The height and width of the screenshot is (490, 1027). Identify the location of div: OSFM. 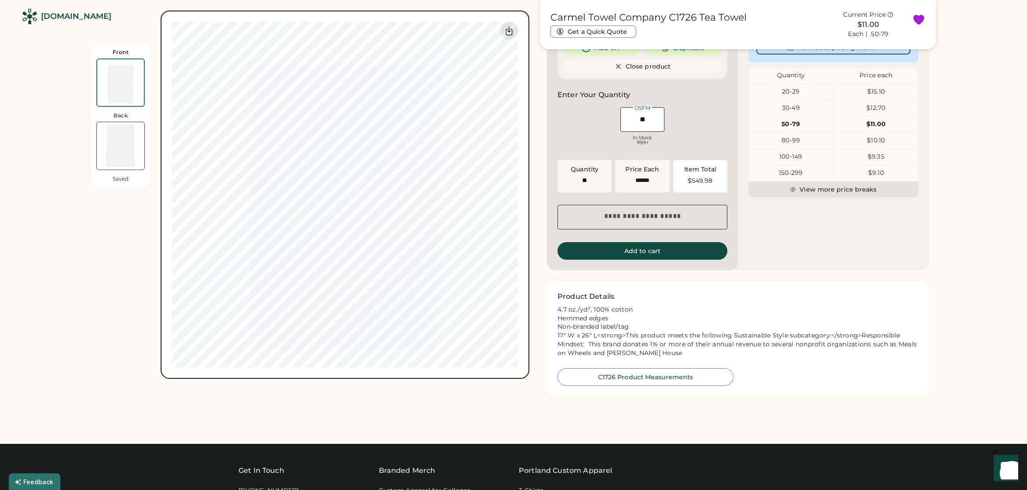
(642, 108).